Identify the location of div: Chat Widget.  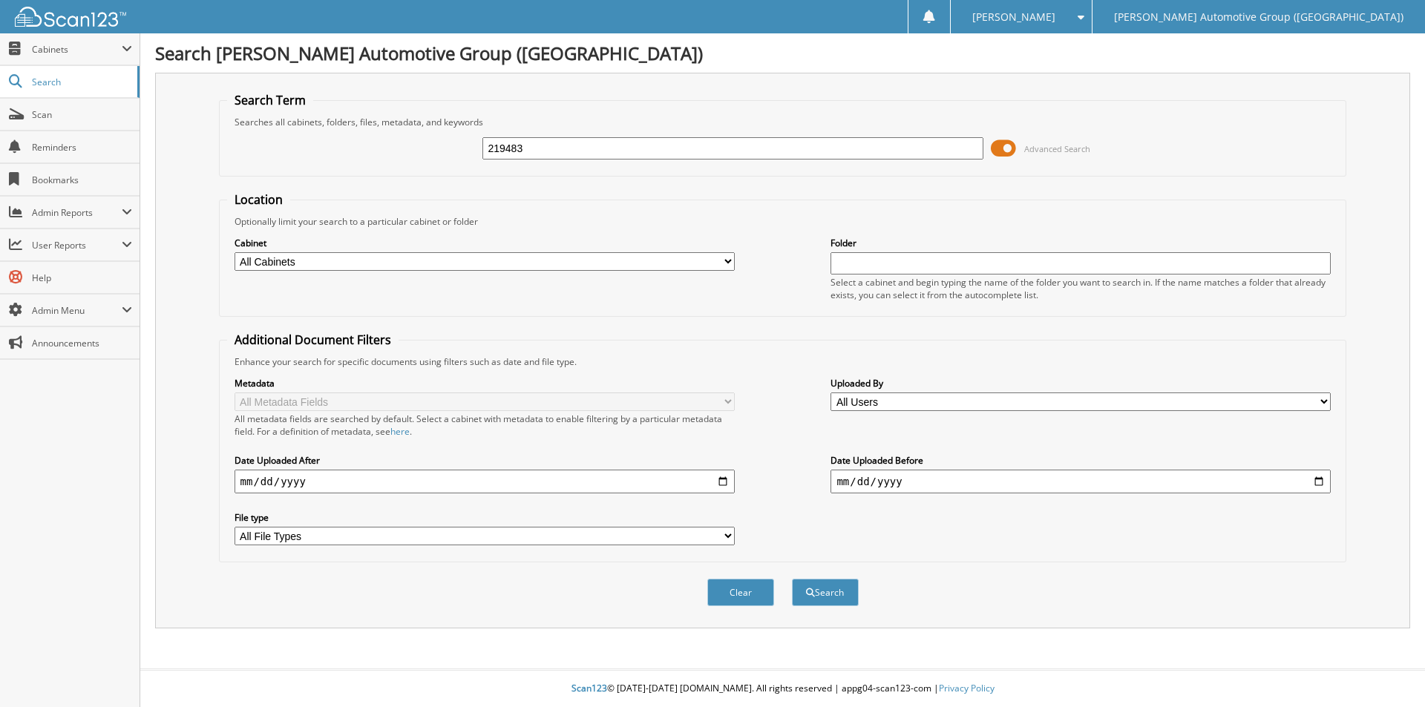
(1388, 672).